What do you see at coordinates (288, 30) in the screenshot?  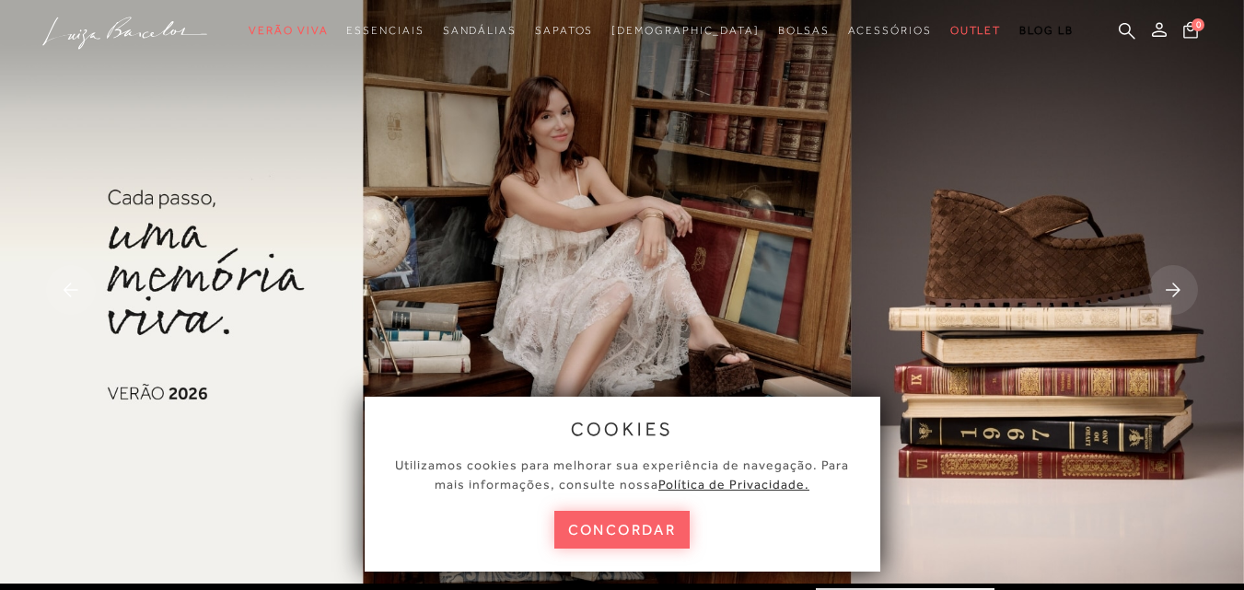 I see `span: Verão Viva` at bounding box center [288, 30].